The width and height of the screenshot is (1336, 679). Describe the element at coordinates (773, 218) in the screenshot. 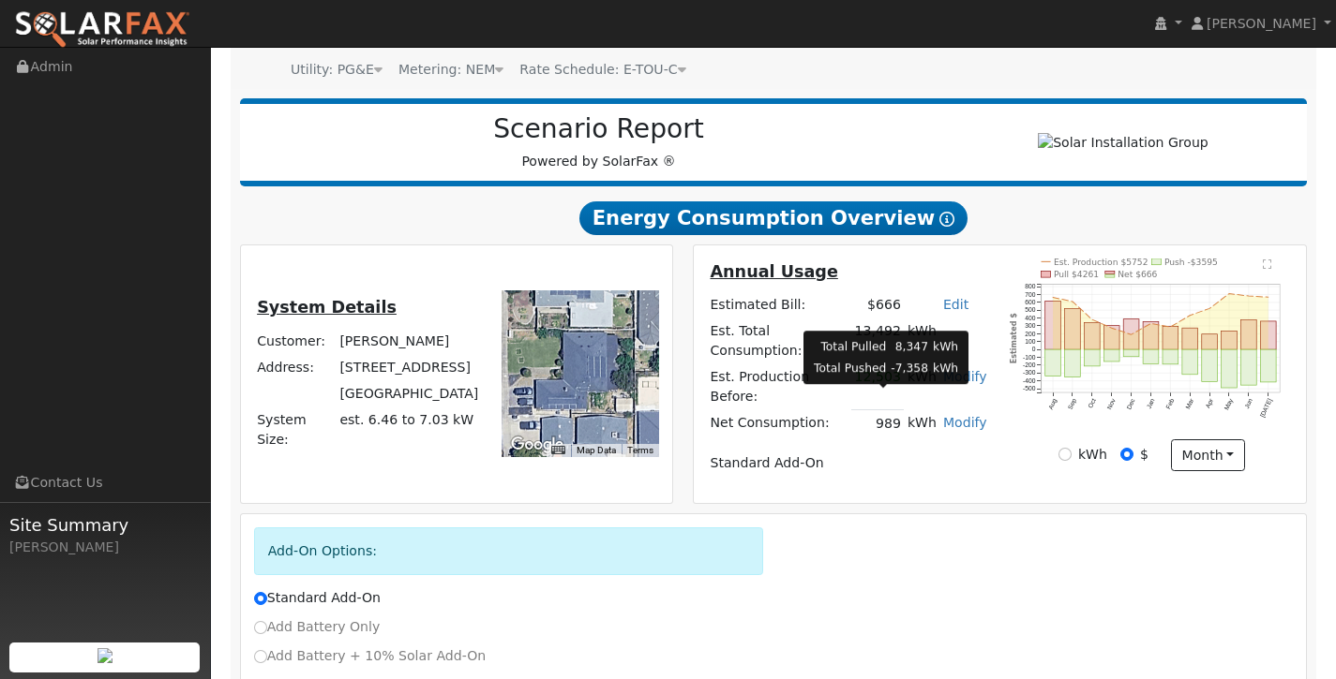

I see `span: Energy Consumption Overview` at that location.